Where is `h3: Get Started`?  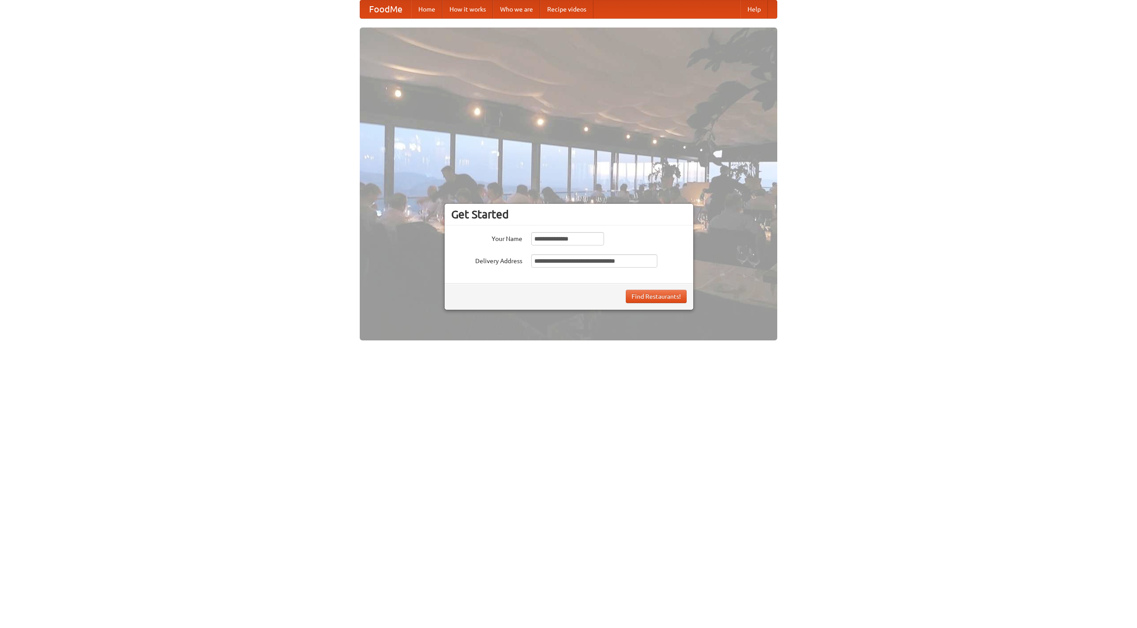 h3: Get Started is located at coordinates (569, 214).